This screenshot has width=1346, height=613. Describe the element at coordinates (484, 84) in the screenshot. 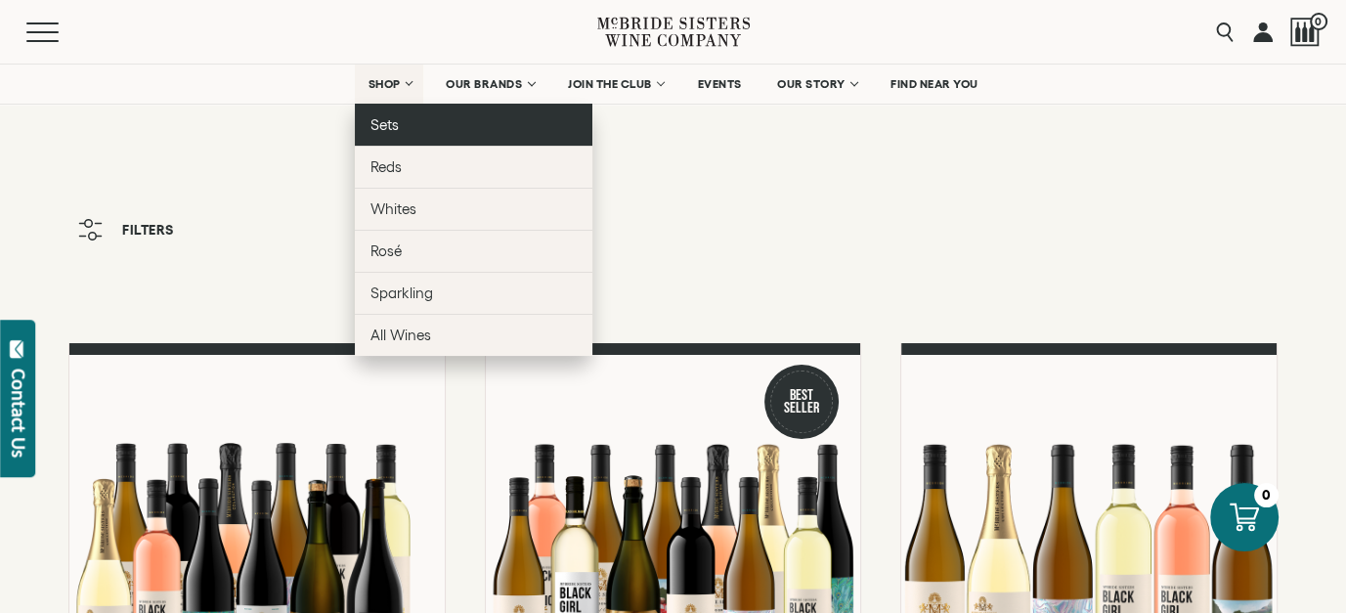

I see `span: OUR BRANDS` at that location.